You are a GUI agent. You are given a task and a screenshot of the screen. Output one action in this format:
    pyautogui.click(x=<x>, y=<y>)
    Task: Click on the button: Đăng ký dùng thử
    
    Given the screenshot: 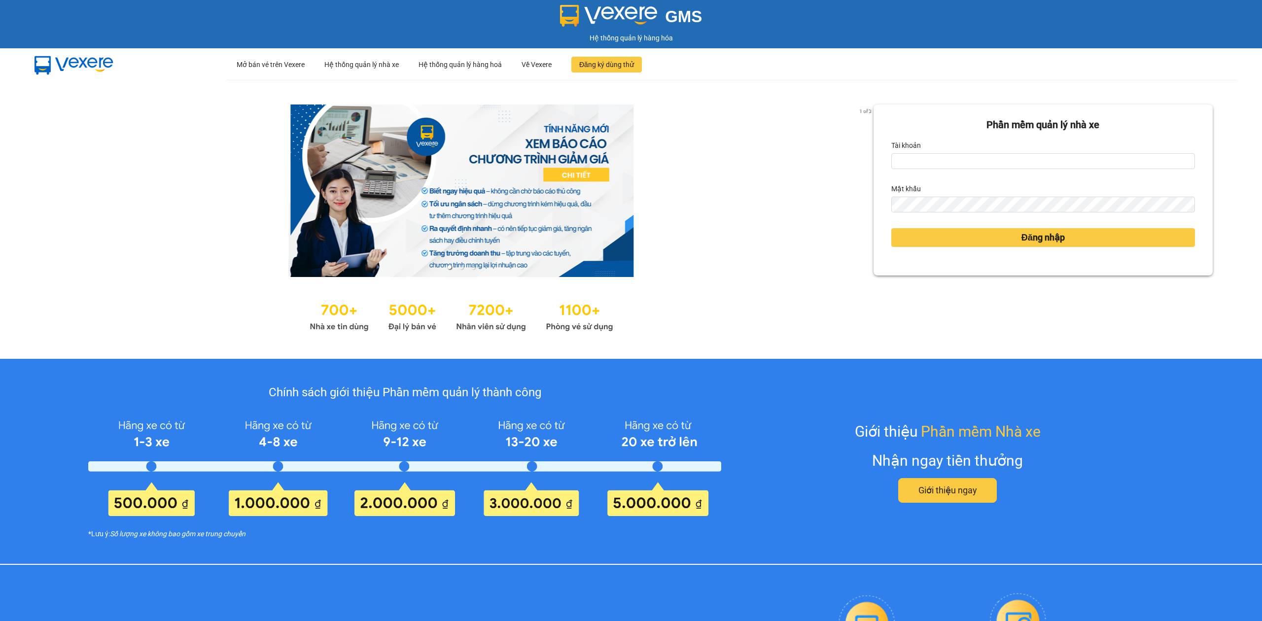 What is the action you would take?
    pyautogui.click(x=607, y=65)
    